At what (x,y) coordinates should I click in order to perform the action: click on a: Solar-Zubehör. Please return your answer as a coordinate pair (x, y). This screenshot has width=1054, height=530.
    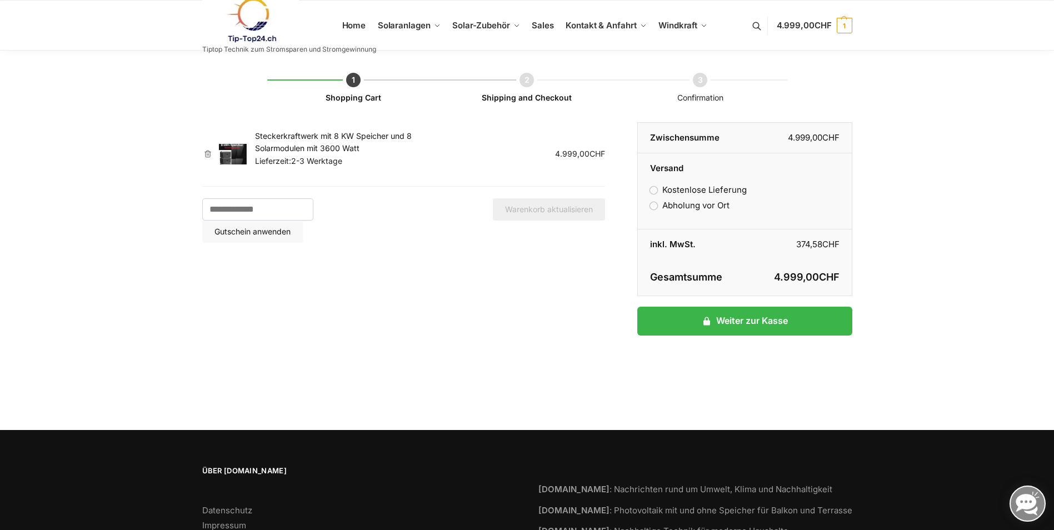
    Looking at the image, I should click on (486, 26).